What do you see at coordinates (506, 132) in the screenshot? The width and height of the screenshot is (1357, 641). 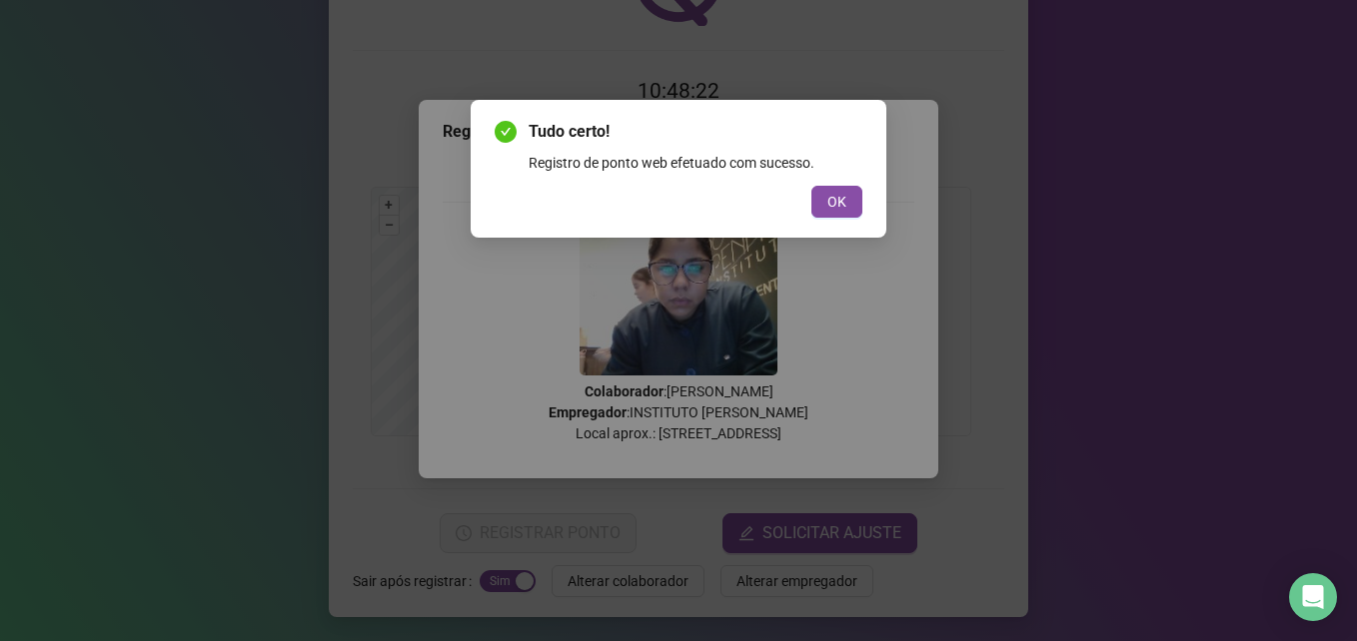 I see `span: check-circle` at bounding box center [506, 132].